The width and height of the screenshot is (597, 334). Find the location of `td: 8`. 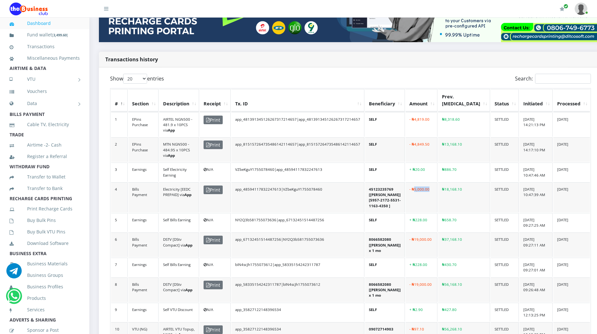

td: 8 is located at coordinates (119, 289).